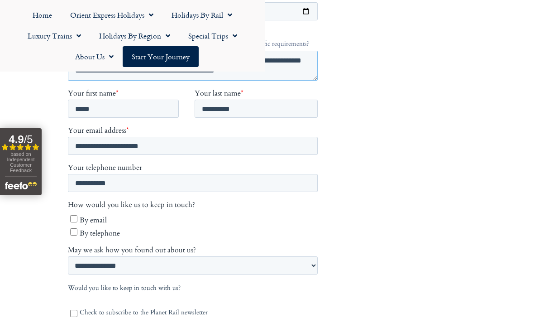 The image size is (534, 323). Describe the element at coordinates (42, 15) in the screenshot. I see `a: Home` at that location.